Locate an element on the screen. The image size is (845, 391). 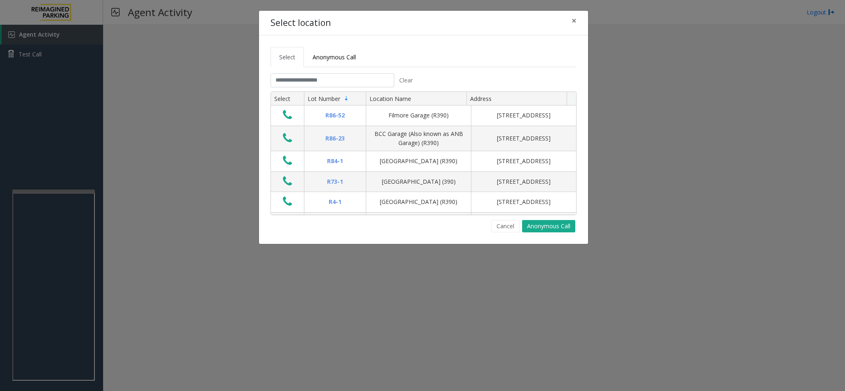
ul: Tabs is located at coordinates (424, 57).